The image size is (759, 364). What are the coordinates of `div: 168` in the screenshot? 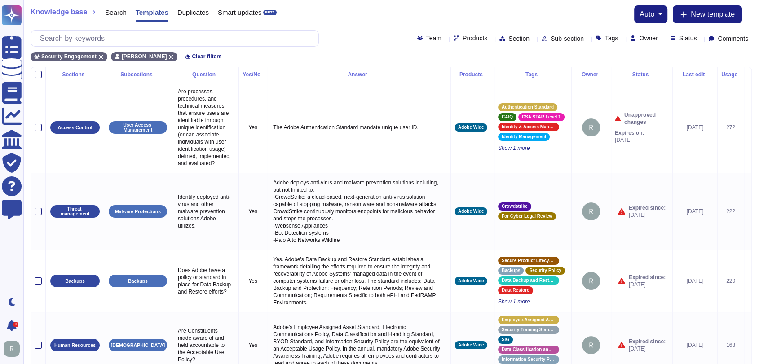 It's located at (730, 345).